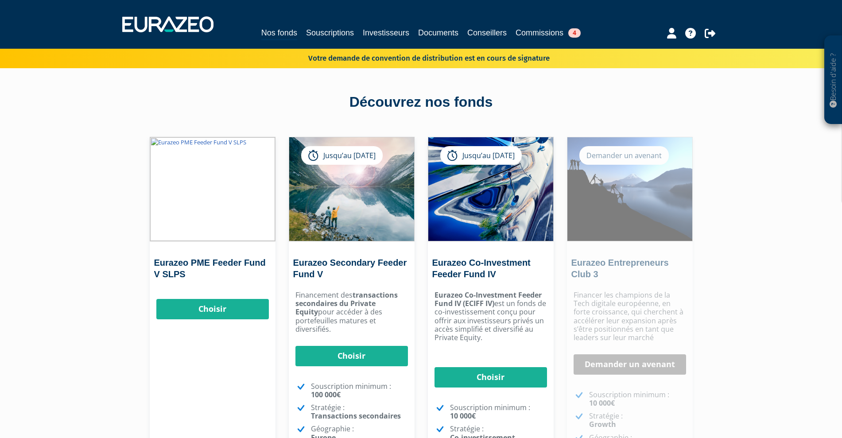  Describe the element at coordinates (630, 365) in the screenshot. I see `a: Demander un avenant` at that location.